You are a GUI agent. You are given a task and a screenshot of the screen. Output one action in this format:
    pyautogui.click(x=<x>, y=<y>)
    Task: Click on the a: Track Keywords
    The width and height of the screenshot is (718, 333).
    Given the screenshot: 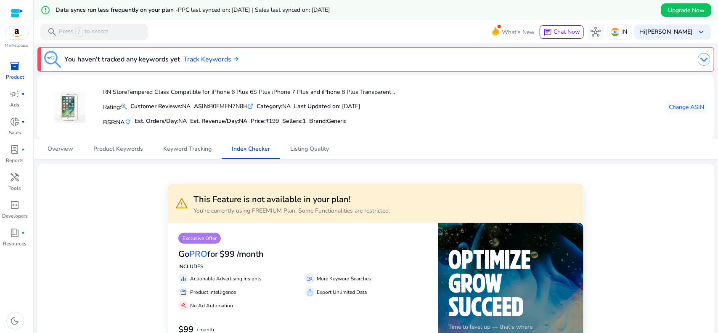 What is the action you would take?
    pyautogui.click(x=211, y=59)
    